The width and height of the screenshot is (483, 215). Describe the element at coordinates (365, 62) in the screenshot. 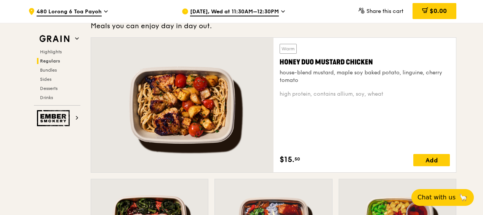

I see `div: Honey Duo Mustard Chicken` at that location.